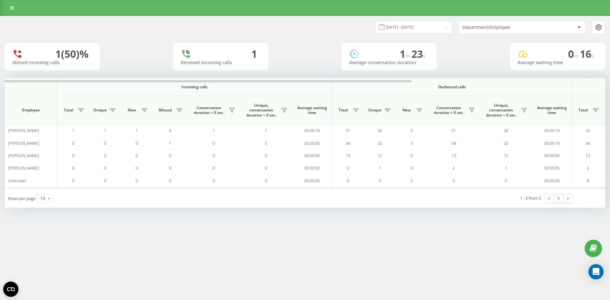  Describe the element at coordinates (22, 199) in the screenshot. I see `span: Rows per page` at that location.